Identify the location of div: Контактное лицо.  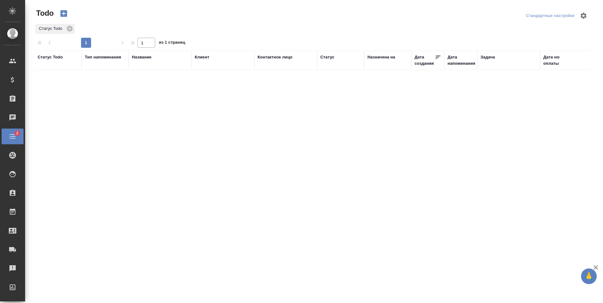
(275, 57).